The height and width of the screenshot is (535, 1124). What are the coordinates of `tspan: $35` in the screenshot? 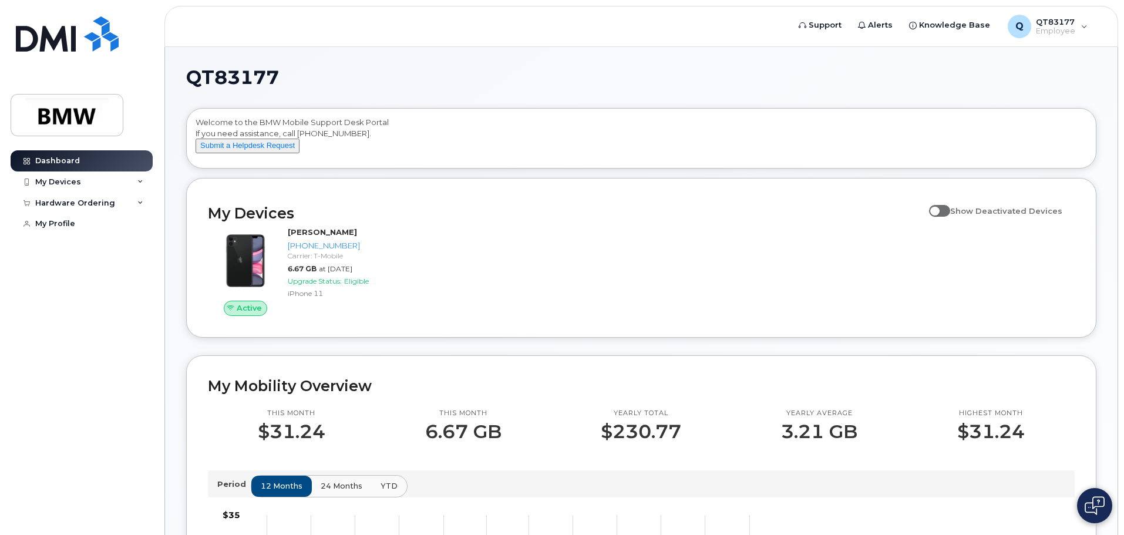 It's located at (231, 515).